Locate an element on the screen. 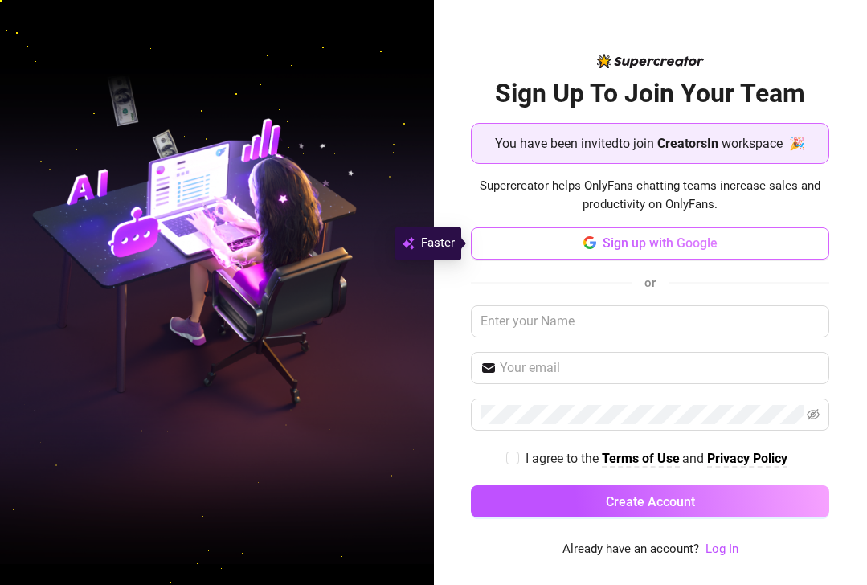 This screenshot has width=867, height=585. span: Sign up with Google is located at coordinates (660, 243).